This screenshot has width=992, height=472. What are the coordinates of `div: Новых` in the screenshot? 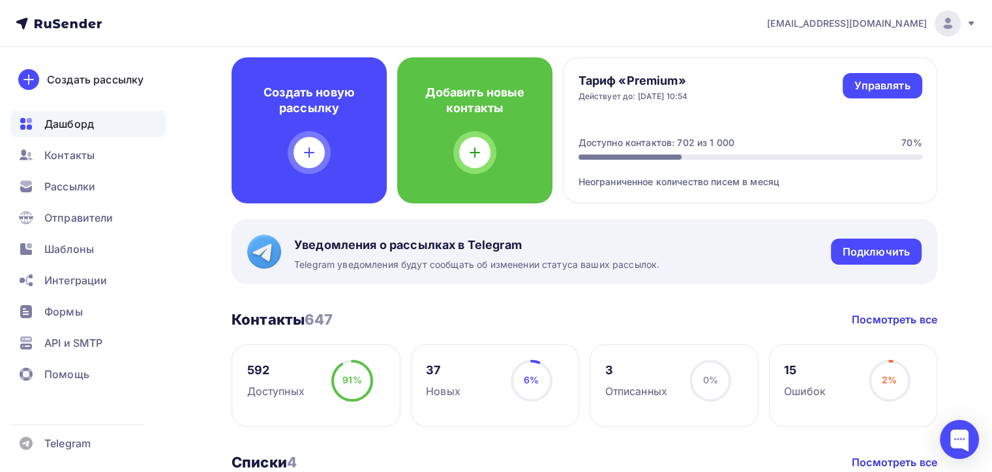 It's located at (443, 392).